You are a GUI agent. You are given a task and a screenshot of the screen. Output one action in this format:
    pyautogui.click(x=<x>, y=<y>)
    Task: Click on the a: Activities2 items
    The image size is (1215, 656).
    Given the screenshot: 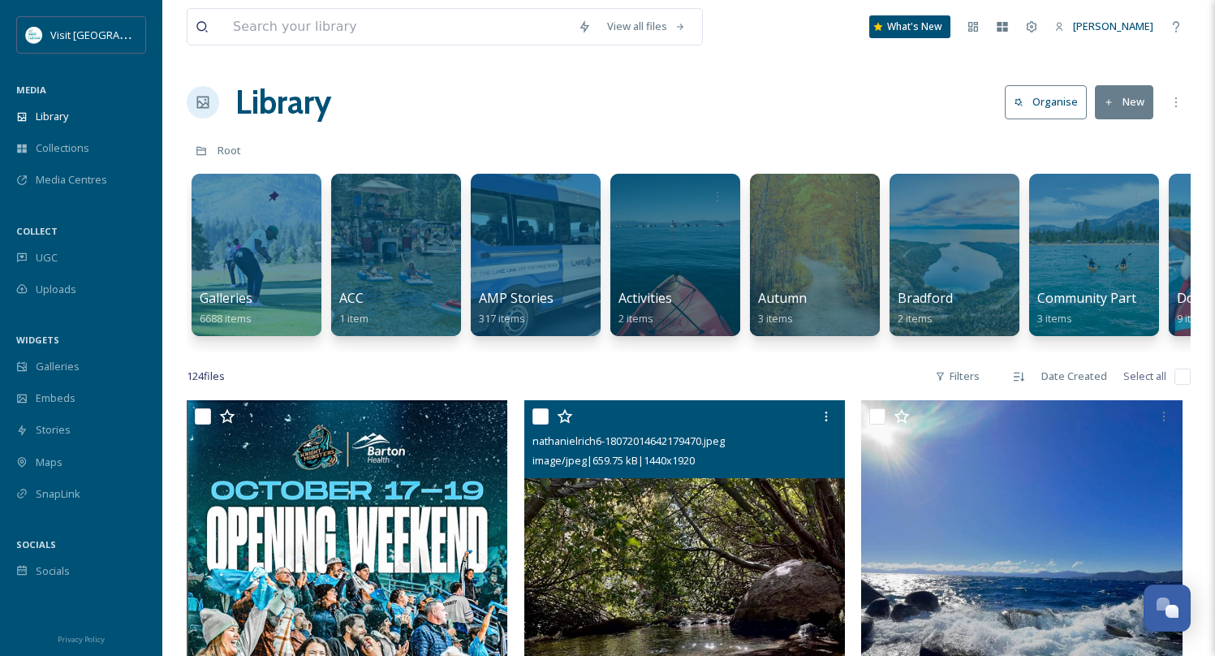 What is the action you would take?
    pyautogui.click(x=645, y=308)
    